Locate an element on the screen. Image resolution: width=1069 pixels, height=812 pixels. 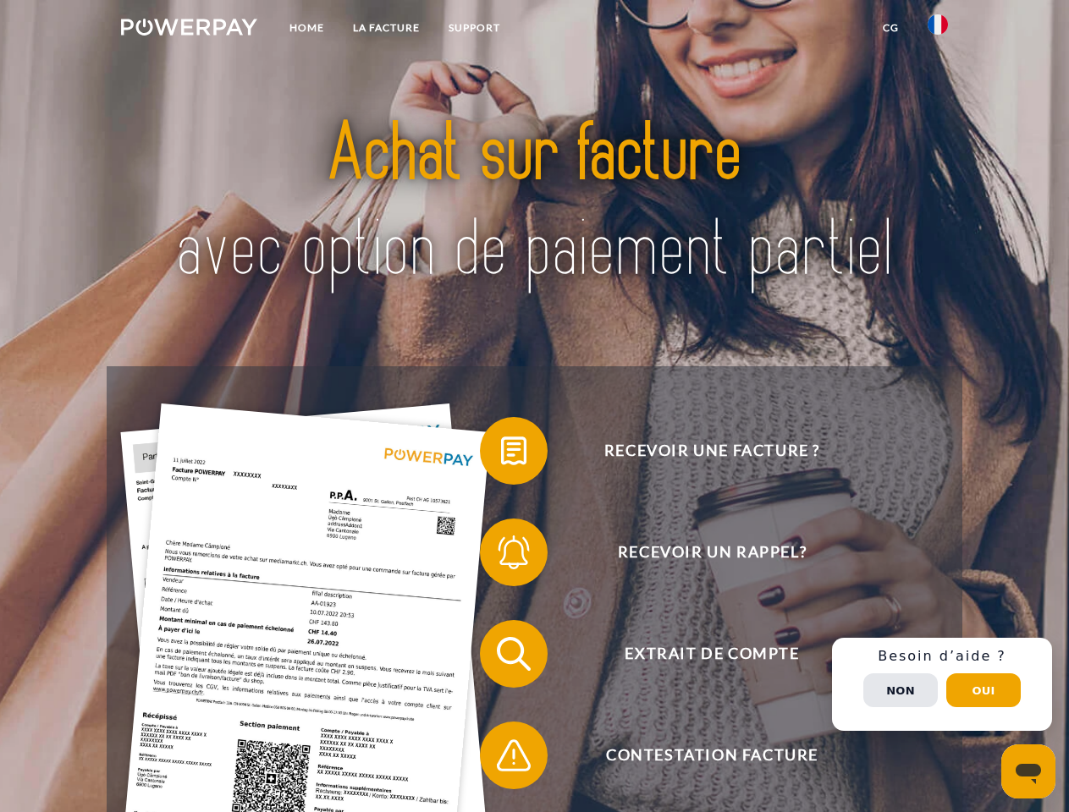
a: LA FACTURE is located at coordinates (386, 28).